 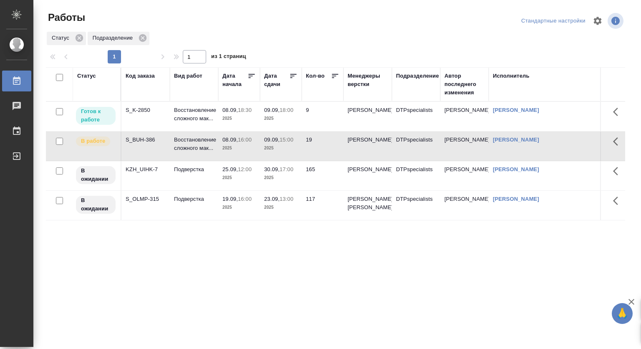 I want to click on td: 165, so click(x=323, y=176).